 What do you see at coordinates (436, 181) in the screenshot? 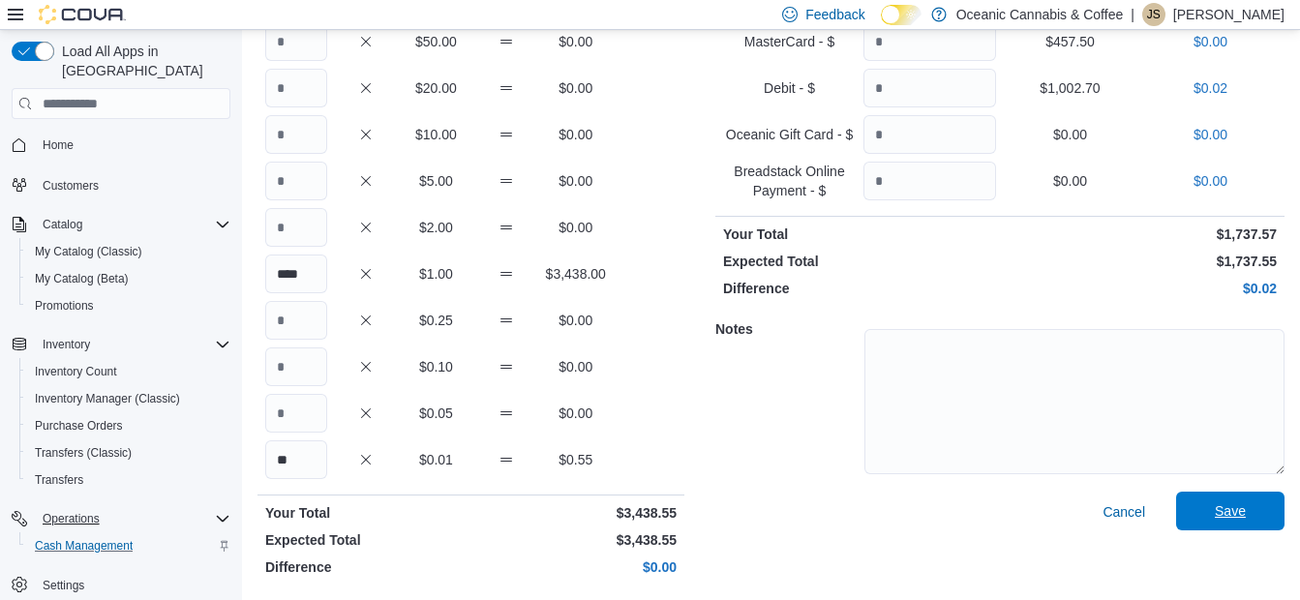
I see `p: $5.00` at bounding box center [436, 181].